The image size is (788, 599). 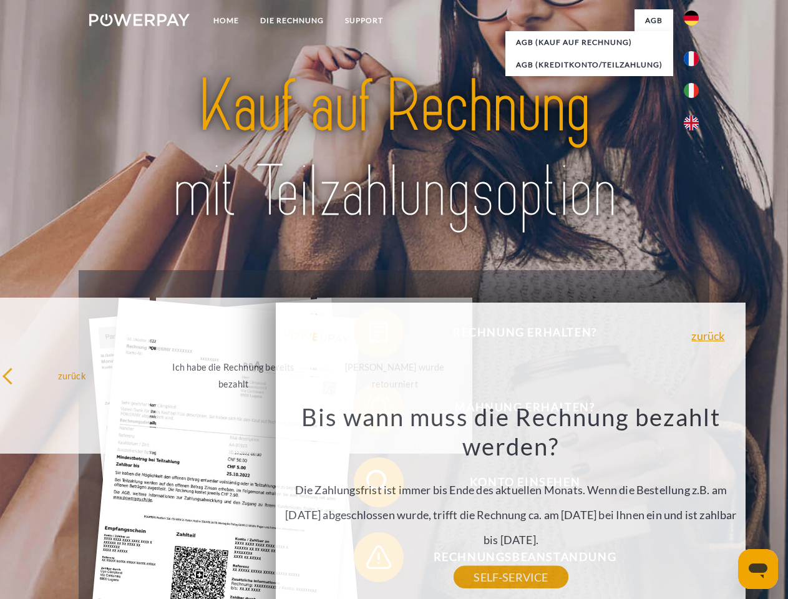 I want to click on a: DIE RECHNUNG, so click(x=292, y=21).